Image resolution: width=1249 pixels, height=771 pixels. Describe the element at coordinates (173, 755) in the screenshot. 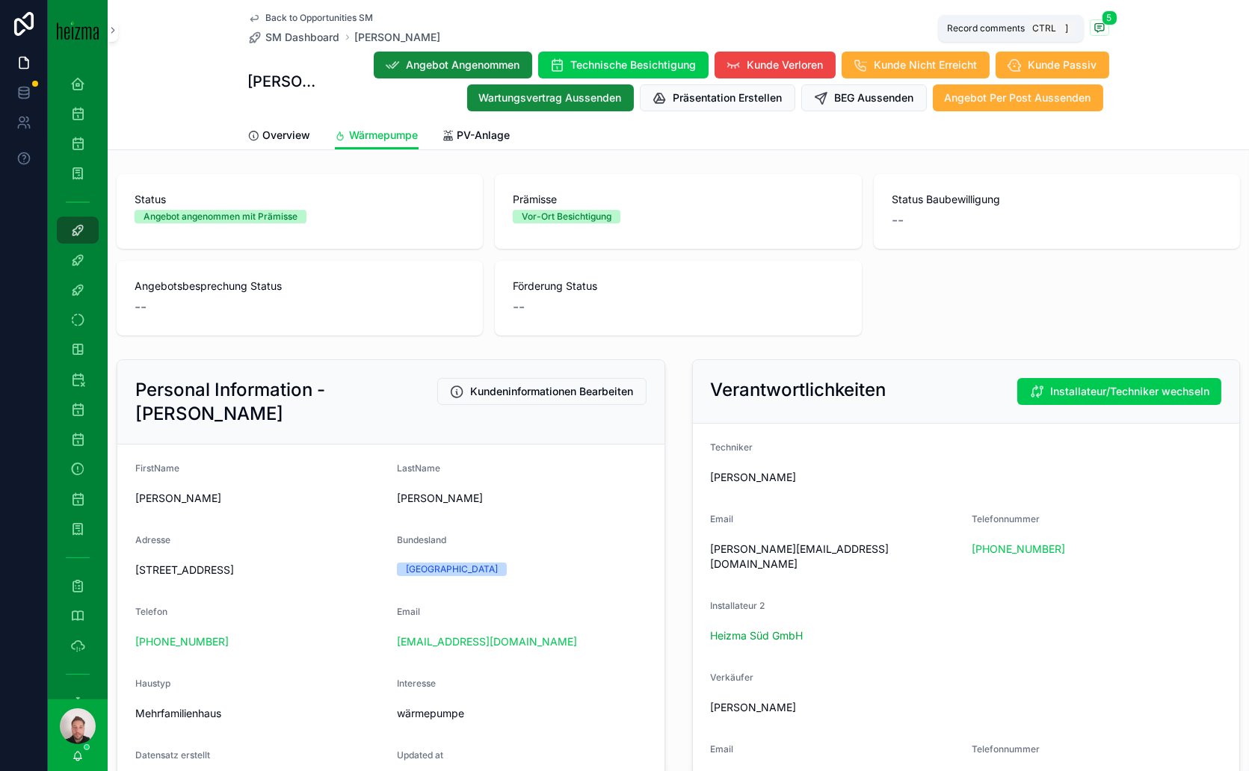

I see `span: Datensatz erstellt` at that location.